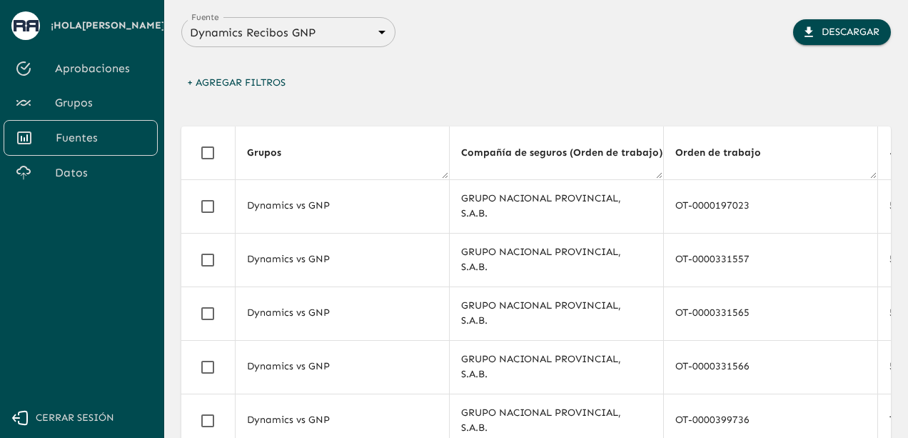  What do you see at coordinates (770, 420) in the screenshot?
I see `div: OT-0000399736` at bounding box center [770, 420].